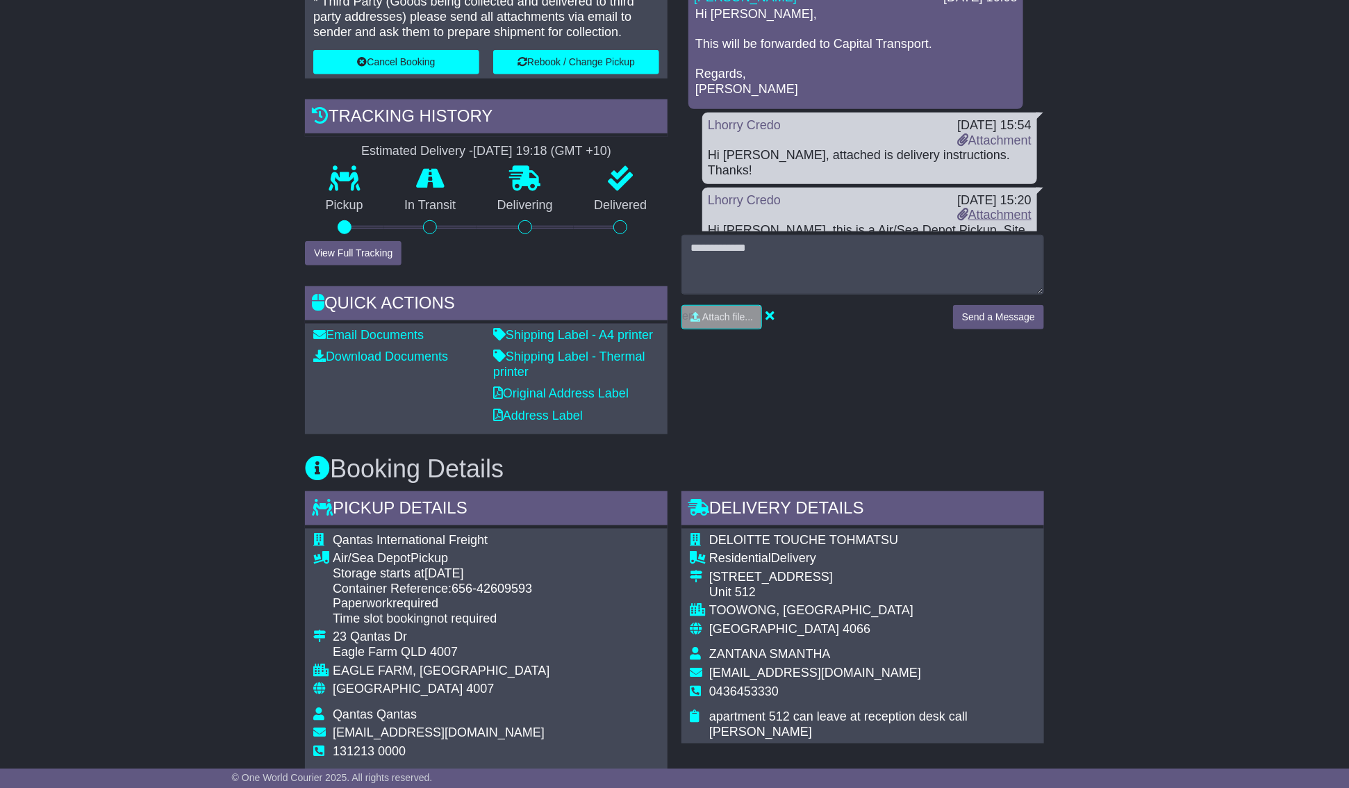 This screenshot has width=1349, height=788. What do you see at coordinates (538, 415) in the screenshot?
I see `a: Address Label` at bounding box center [538, 415].